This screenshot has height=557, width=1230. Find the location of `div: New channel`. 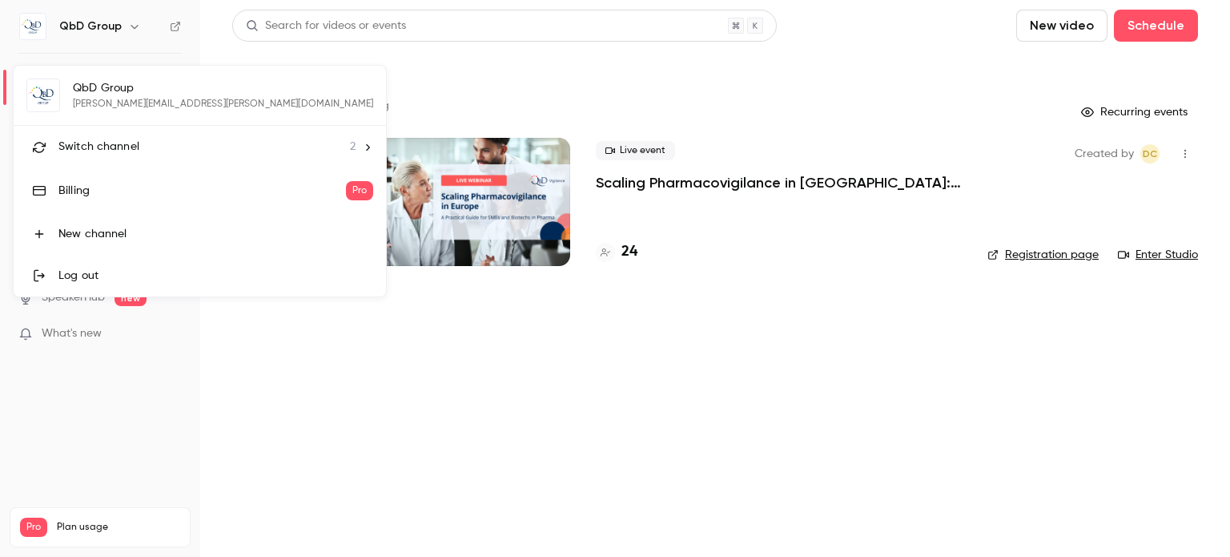

div: New channel is located at coordinates (215, 234).